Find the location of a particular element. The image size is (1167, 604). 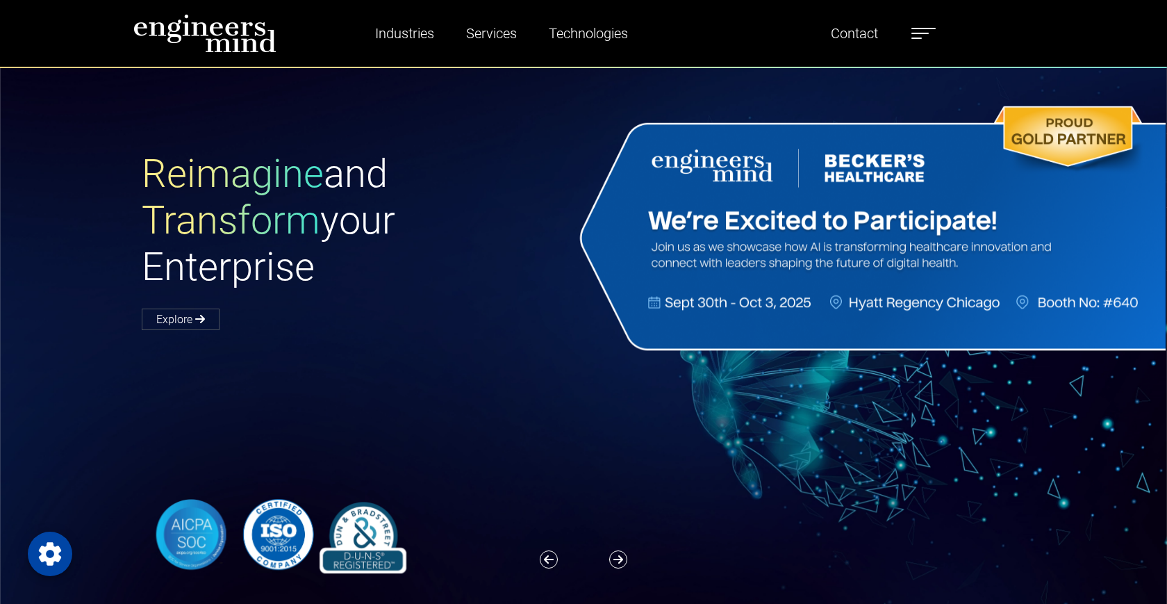

a: Services is located at coordinates (491, 33).